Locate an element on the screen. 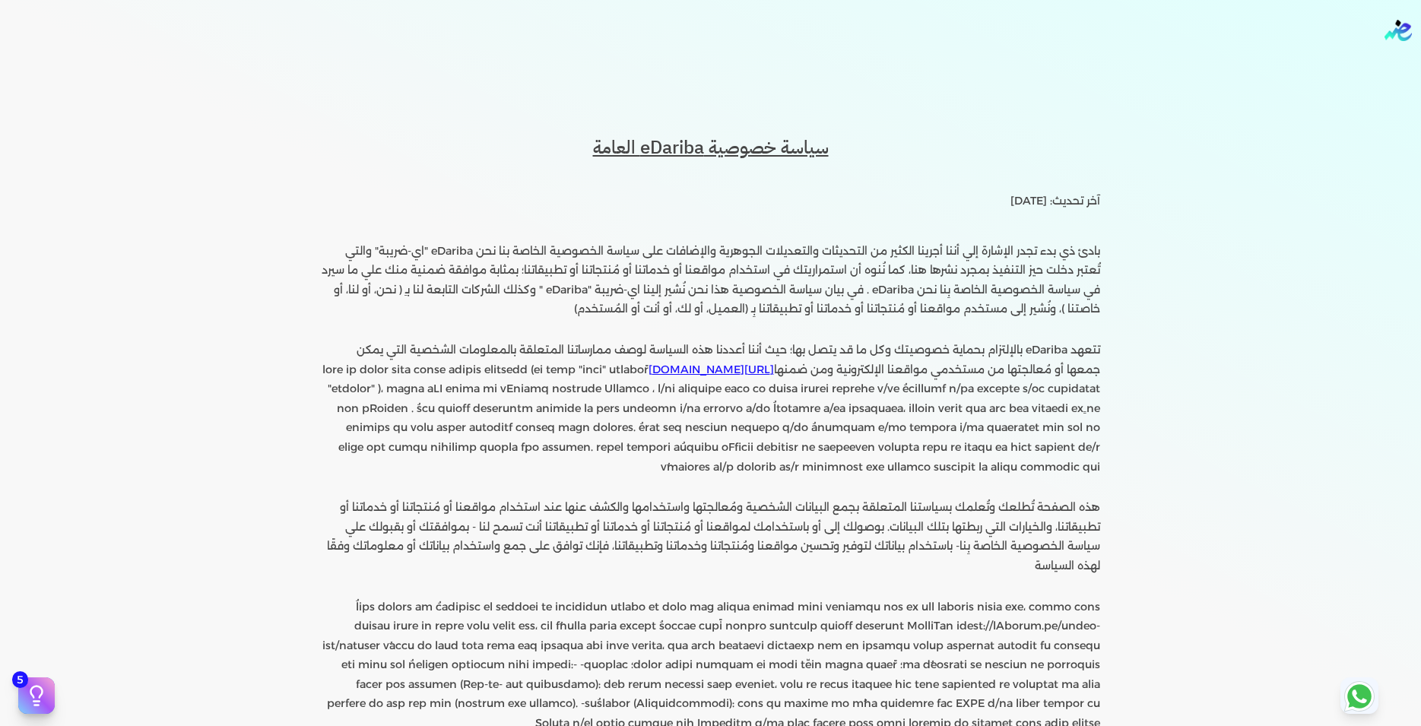 Image resolution: width=1421 pixels, height=726 pixels. img: logo is located at coordinates (1398, 30).